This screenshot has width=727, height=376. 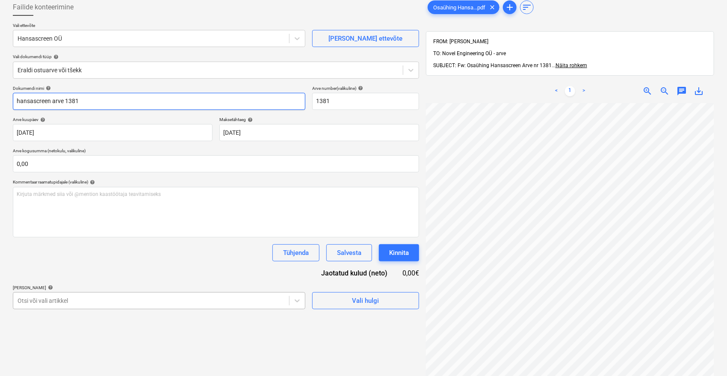 I want to click on span: Näita rohkem, so click(x=571, y=65).